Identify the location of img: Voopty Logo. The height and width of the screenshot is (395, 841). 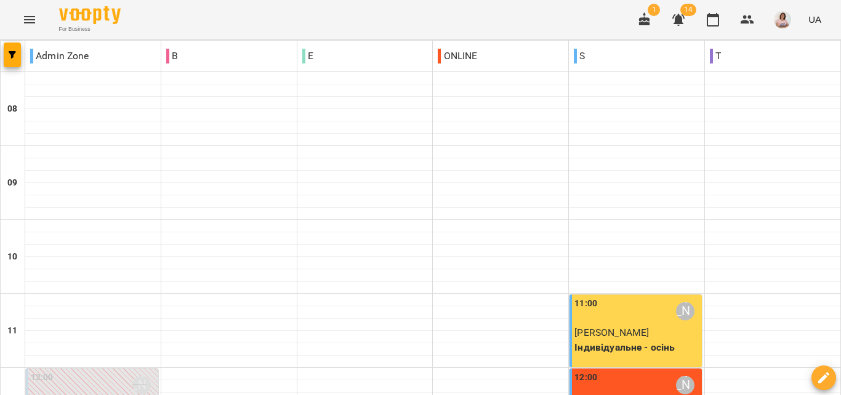
(90, 15).